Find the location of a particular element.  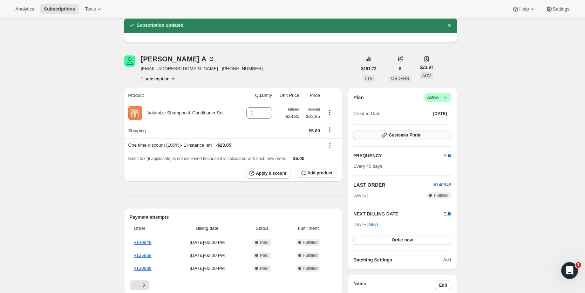

button: Order now is located at coordinates (402, 240).